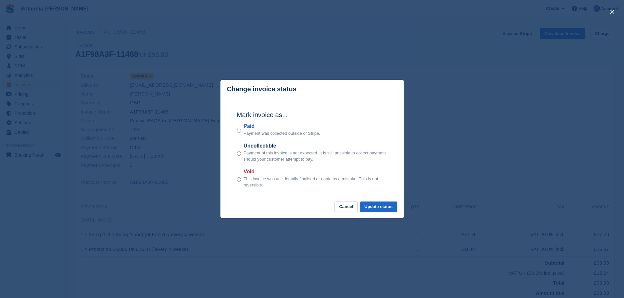  What do you see at coordinates (315, 146) in the screenshot?
I see `label: Uncollectible` at bounding box center [315, 146].